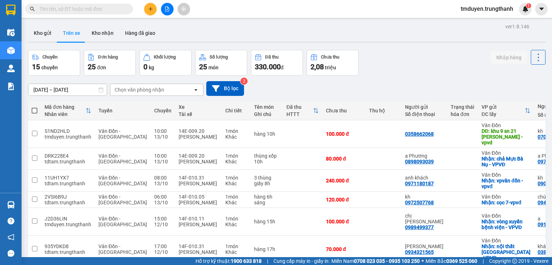 The image size is (552, 265). What do you see at coordinates (123, 111) in the screenshot?
I see `div: Tuyến` at bounding box center [123, 111].